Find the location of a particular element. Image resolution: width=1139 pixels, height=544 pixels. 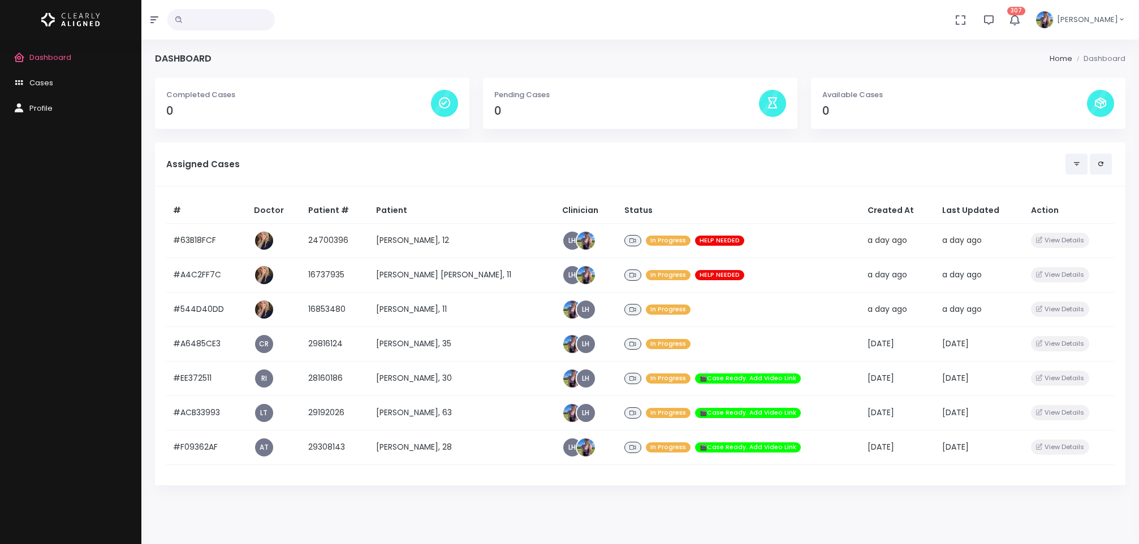

li: Home is located at coordinates (1061, 59).